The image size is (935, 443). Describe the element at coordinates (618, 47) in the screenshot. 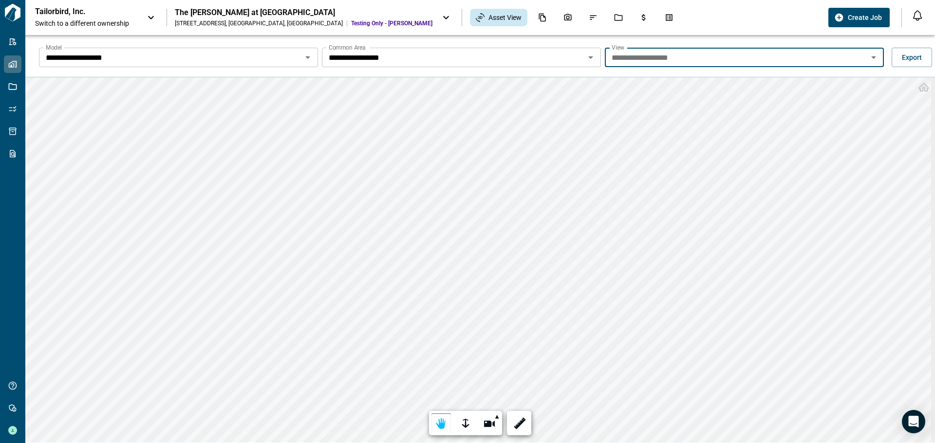

I see `label: View` at that location.